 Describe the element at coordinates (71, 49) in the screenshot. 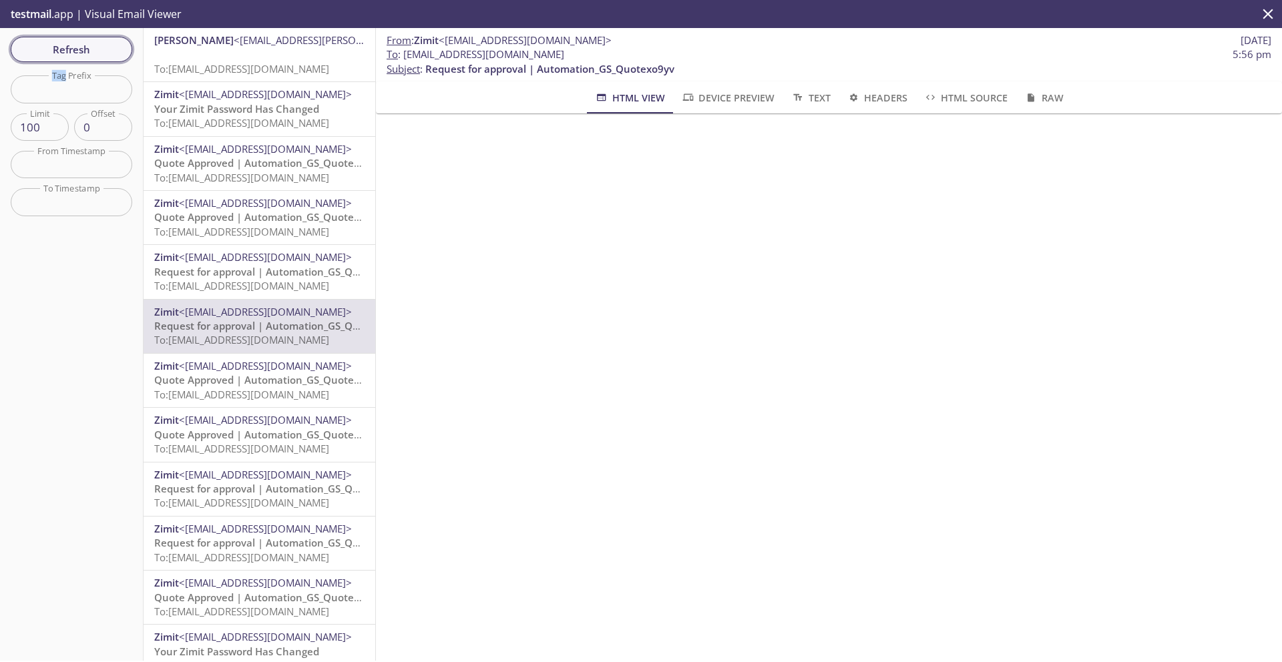

I see `span: Refresh` at that location.